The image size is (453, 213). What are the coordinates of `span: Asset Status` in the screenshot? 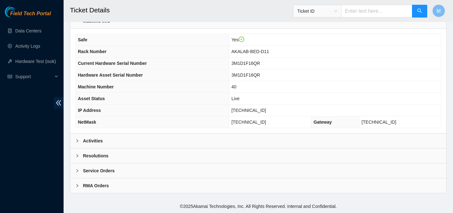 It's located at (91, 99).